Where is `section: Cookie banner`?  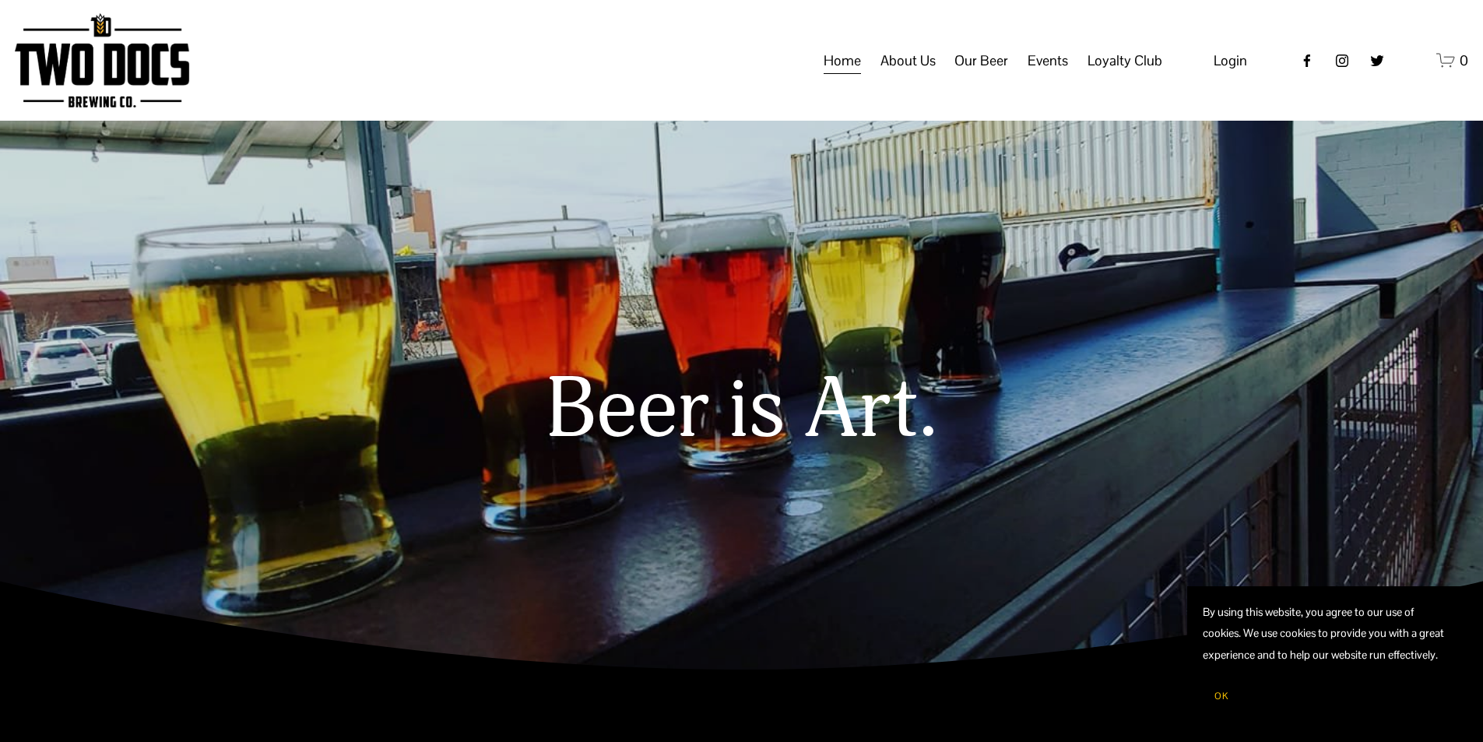 section: Cookie banner is located at coordinates (1327, 656).